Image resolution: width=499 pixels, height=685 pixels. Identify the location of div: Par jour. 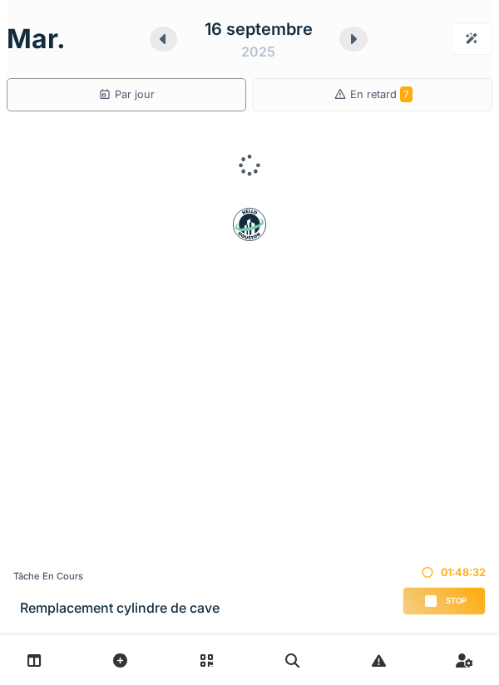
(126, 94).